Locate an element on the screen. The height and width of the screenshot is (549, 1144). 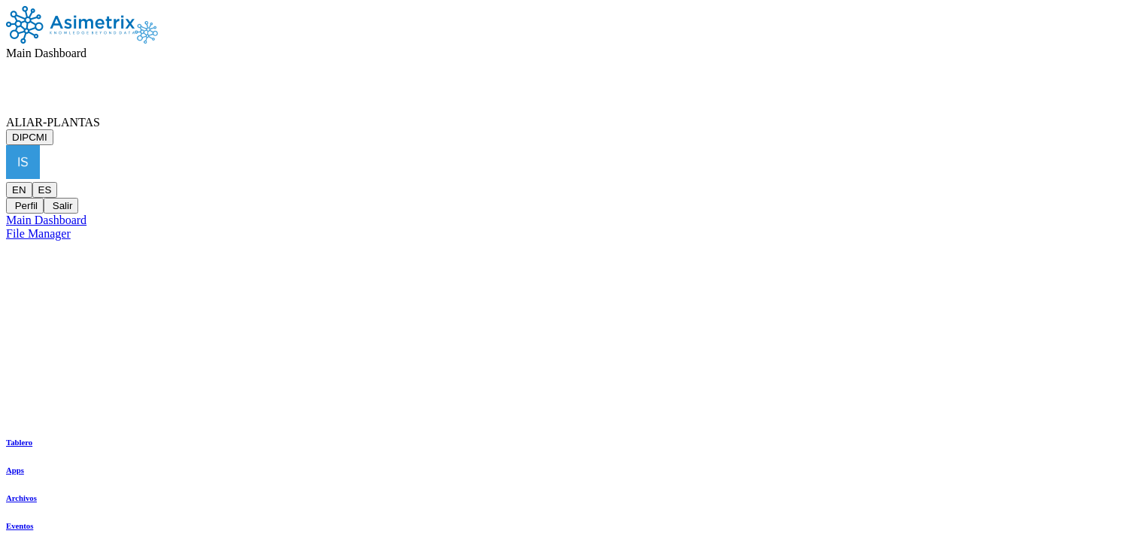
a: Main Dashboard is located at coordinates (572, 220).